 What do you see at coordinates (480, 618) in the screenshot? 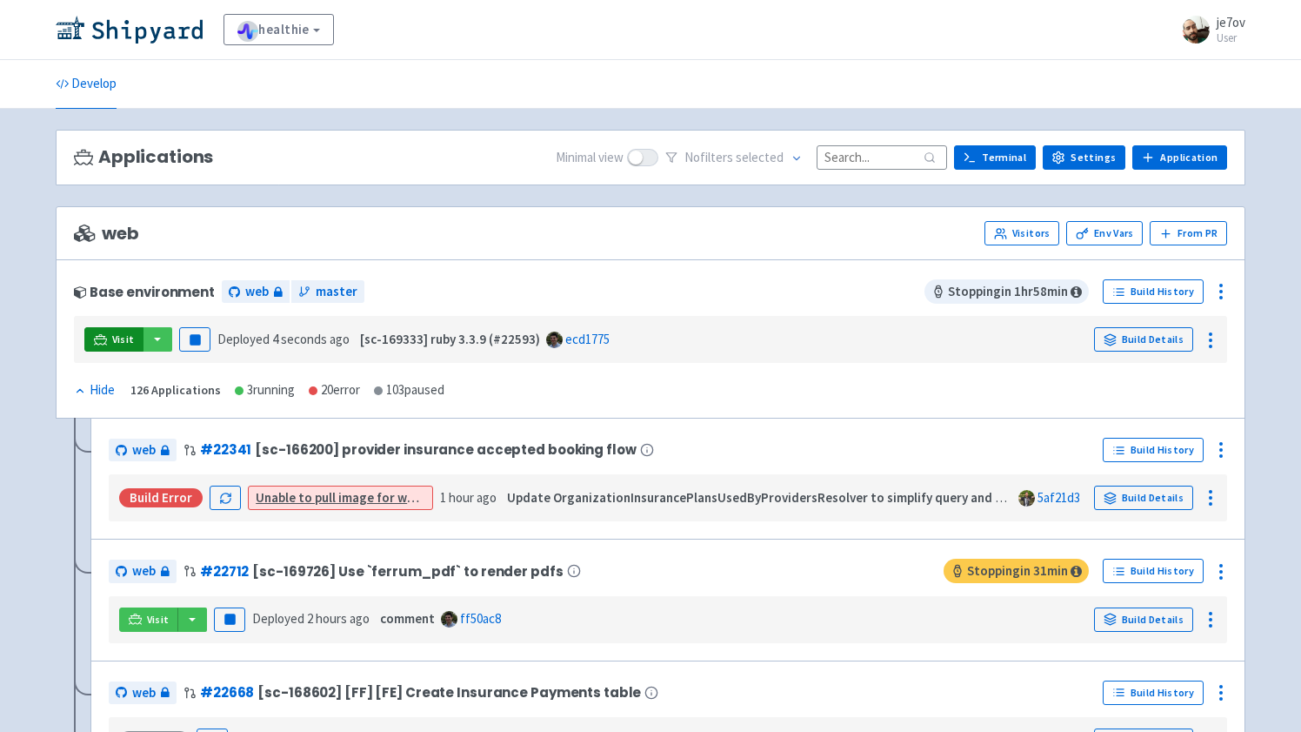
I see `a: ff50ac8` at bounding box center [480, 618].